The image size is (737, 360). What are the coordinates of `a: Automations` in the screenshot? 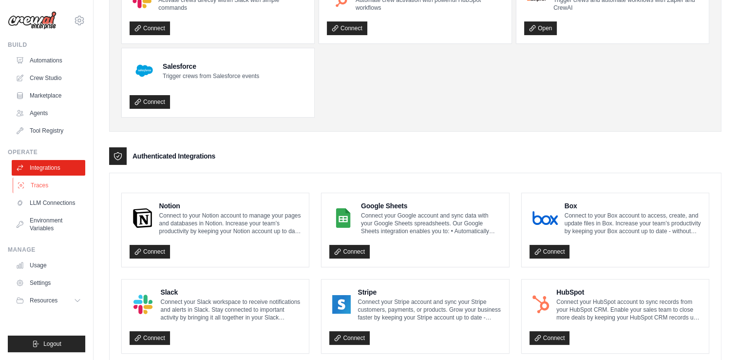 It's located at (48, 60).